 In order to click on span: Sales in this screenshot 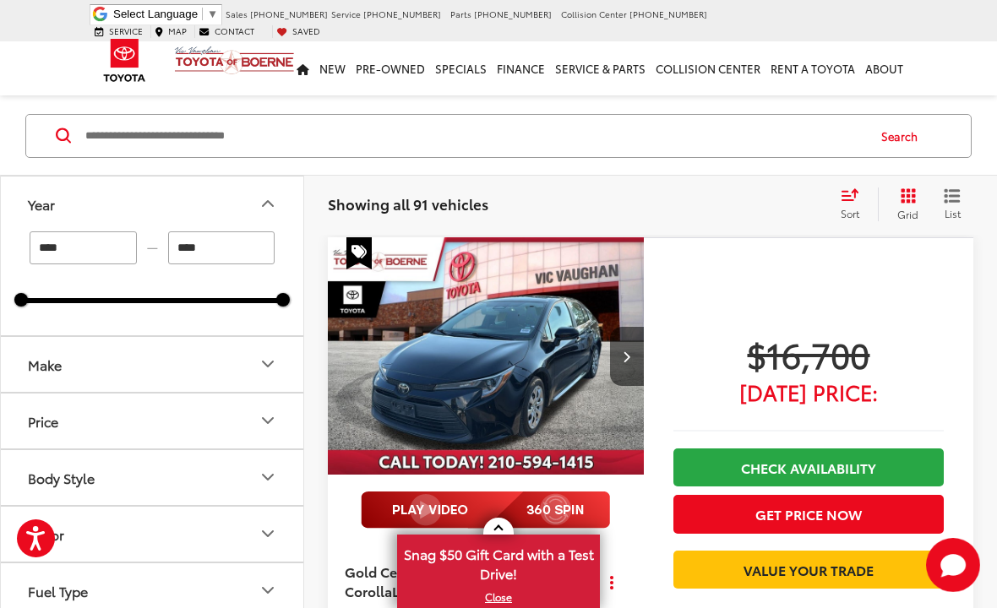, I will do `click(237, 14)`.